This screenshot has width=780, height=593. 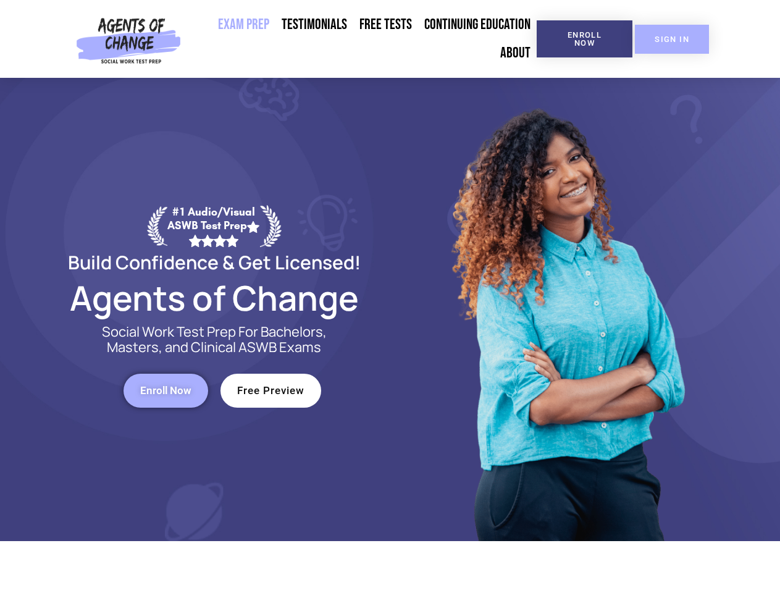 What do you see at coordinates (361, 39) in the screenshot?
I see `nav: Menu` at bounding box center [361, 39].